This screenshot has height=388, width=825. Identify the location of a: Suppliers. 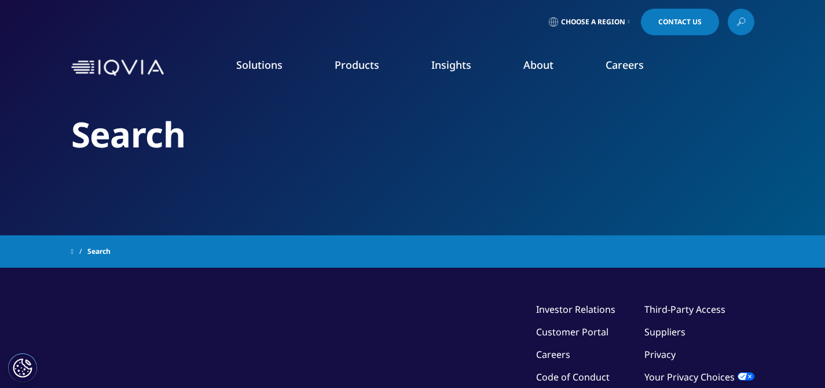
(665, 332).